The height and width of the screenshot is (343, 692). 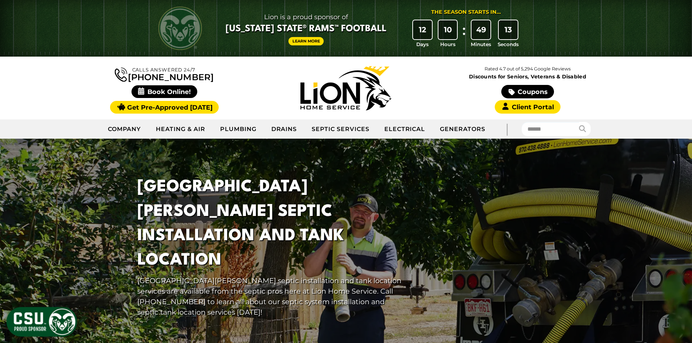 What do you see at coordinates (42, 322) in the screenshot?
I see `img: CSU Sponsor Badge` at bounding box center [42, 322].